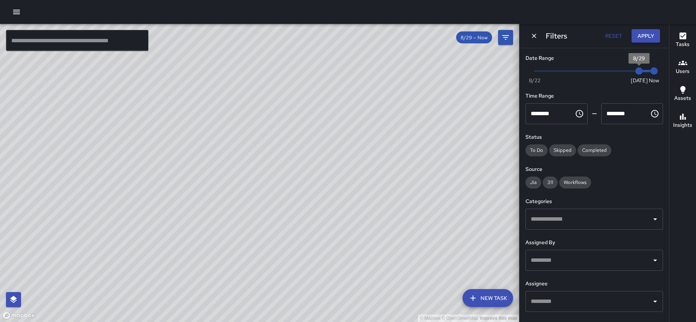  I want to click on button: Filters, so click(505, 37).